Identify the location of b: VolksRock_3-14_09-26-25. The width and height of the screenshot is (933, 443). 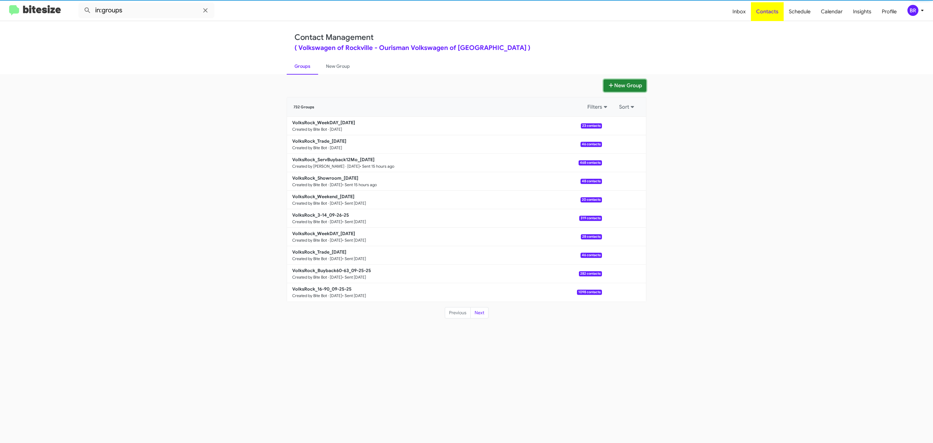
(321, 215).